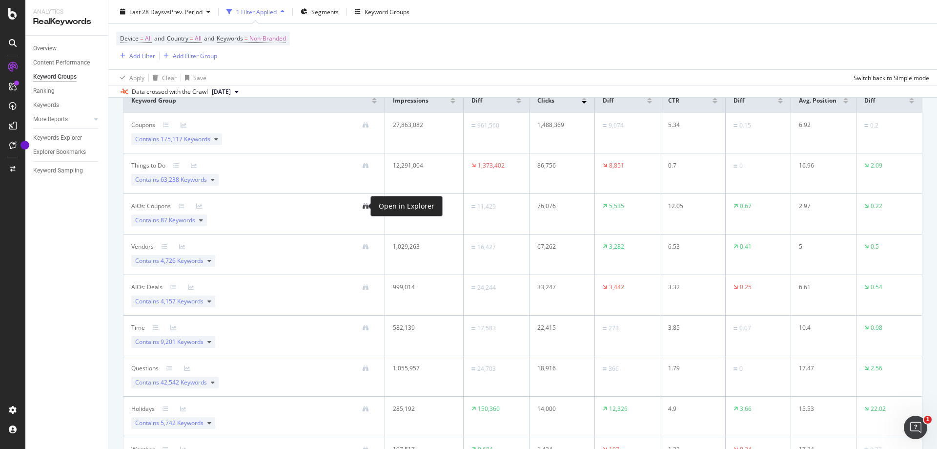 Image resolution: width=937 pixels, height=449 pixels. I want to click on div: 0.07, so click(746, 328).